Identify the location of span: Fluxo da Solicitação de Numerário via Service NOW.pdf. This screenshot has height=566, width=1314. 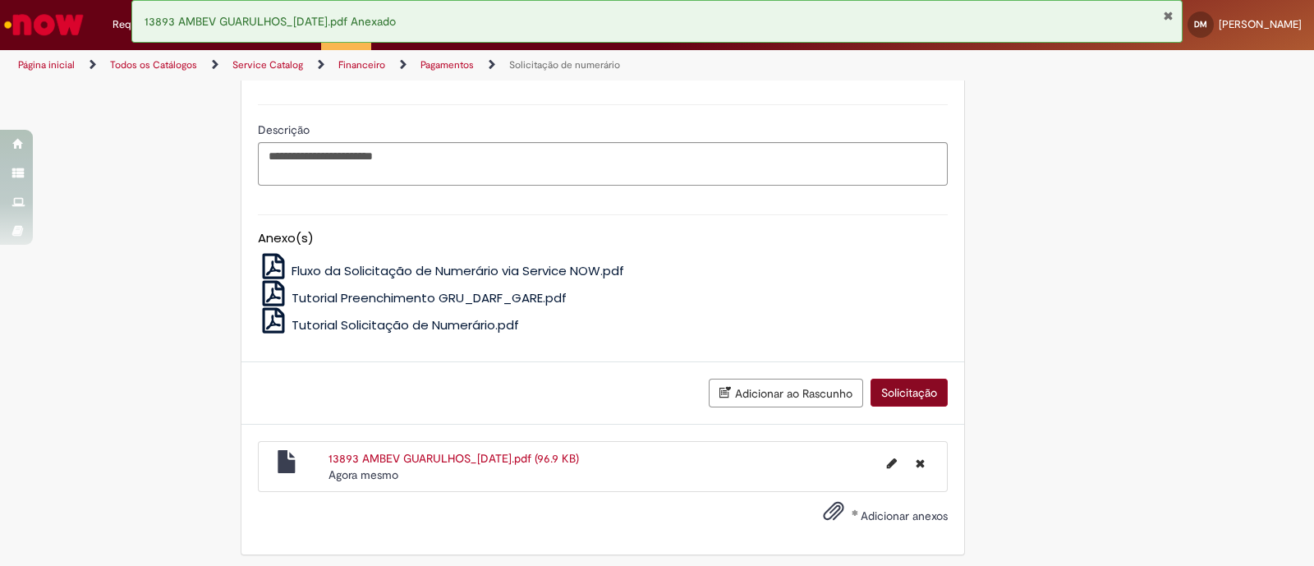
(458, 270).